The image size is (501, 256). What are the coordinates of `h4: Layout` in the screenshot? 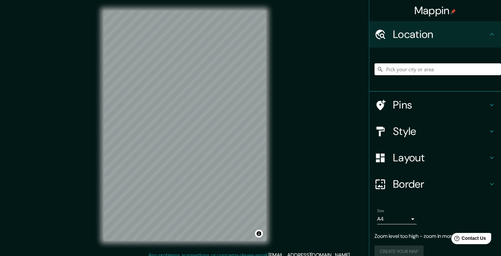 It's located at (440, 157).